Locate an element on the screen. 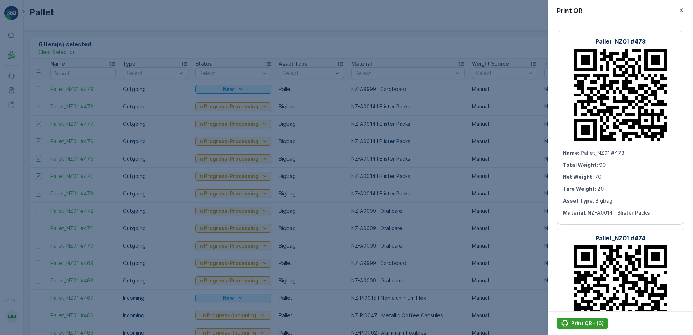 The height and width of the screenshot is (335, 693). p: Print QR is located at coordinates (569, 11).